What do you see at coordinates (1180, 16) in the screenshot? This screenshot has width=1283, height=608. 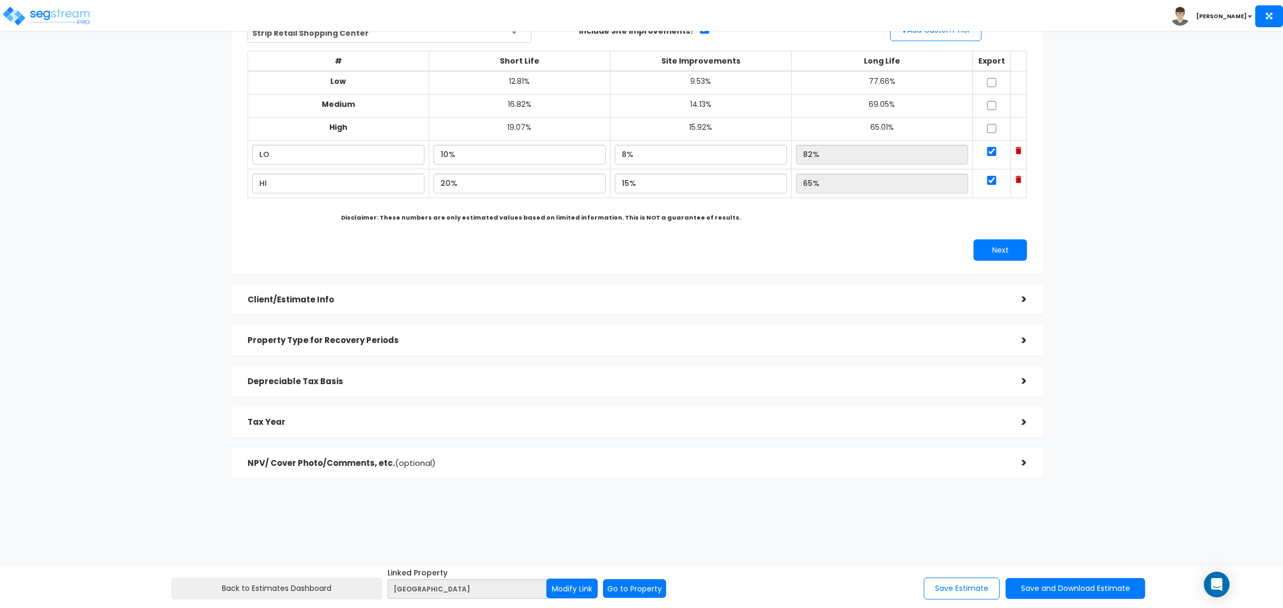 I see `img: avatar.png` at bounding box center [1180, 16].